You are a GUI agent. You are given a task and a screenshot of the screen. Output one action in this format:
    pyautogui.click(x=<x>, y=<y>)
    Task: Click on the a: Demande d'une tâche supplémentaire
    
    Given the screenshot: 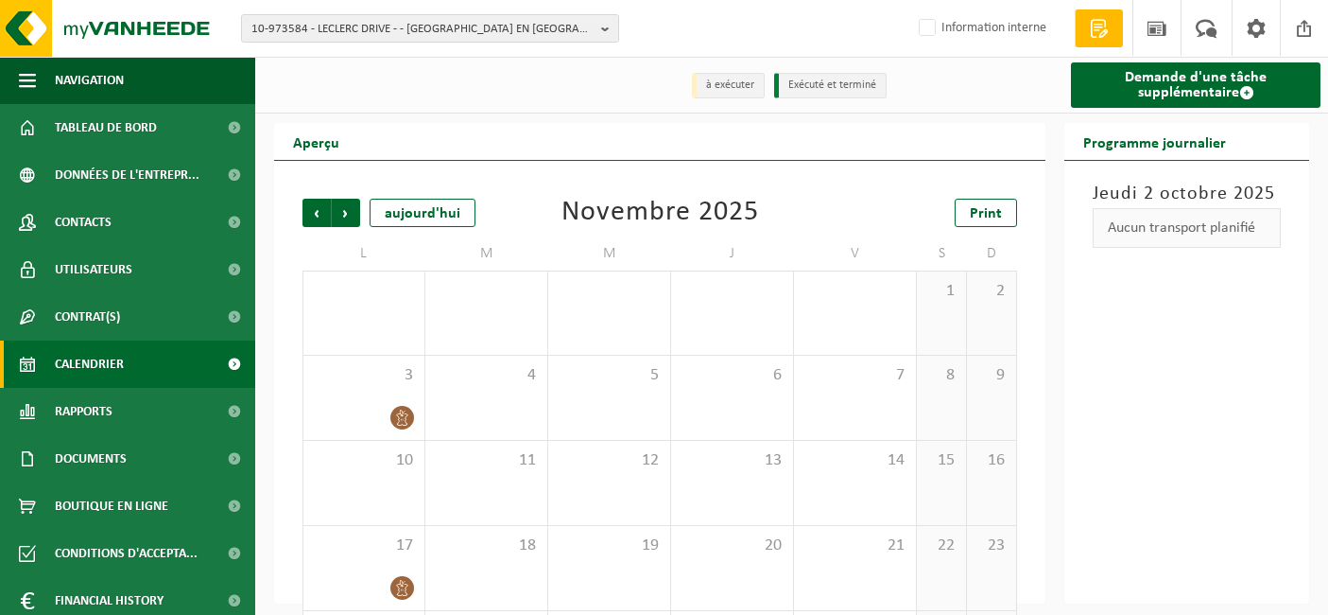 What is the action you would take?
    pyautogui.click(x=1196, y=85)
    